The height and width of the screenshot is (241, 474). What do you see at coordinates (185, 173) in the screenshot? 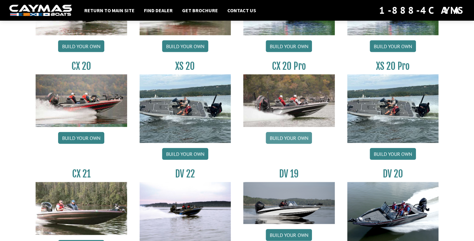
I see `h3: DV 22` at bounding box center [185, 173].